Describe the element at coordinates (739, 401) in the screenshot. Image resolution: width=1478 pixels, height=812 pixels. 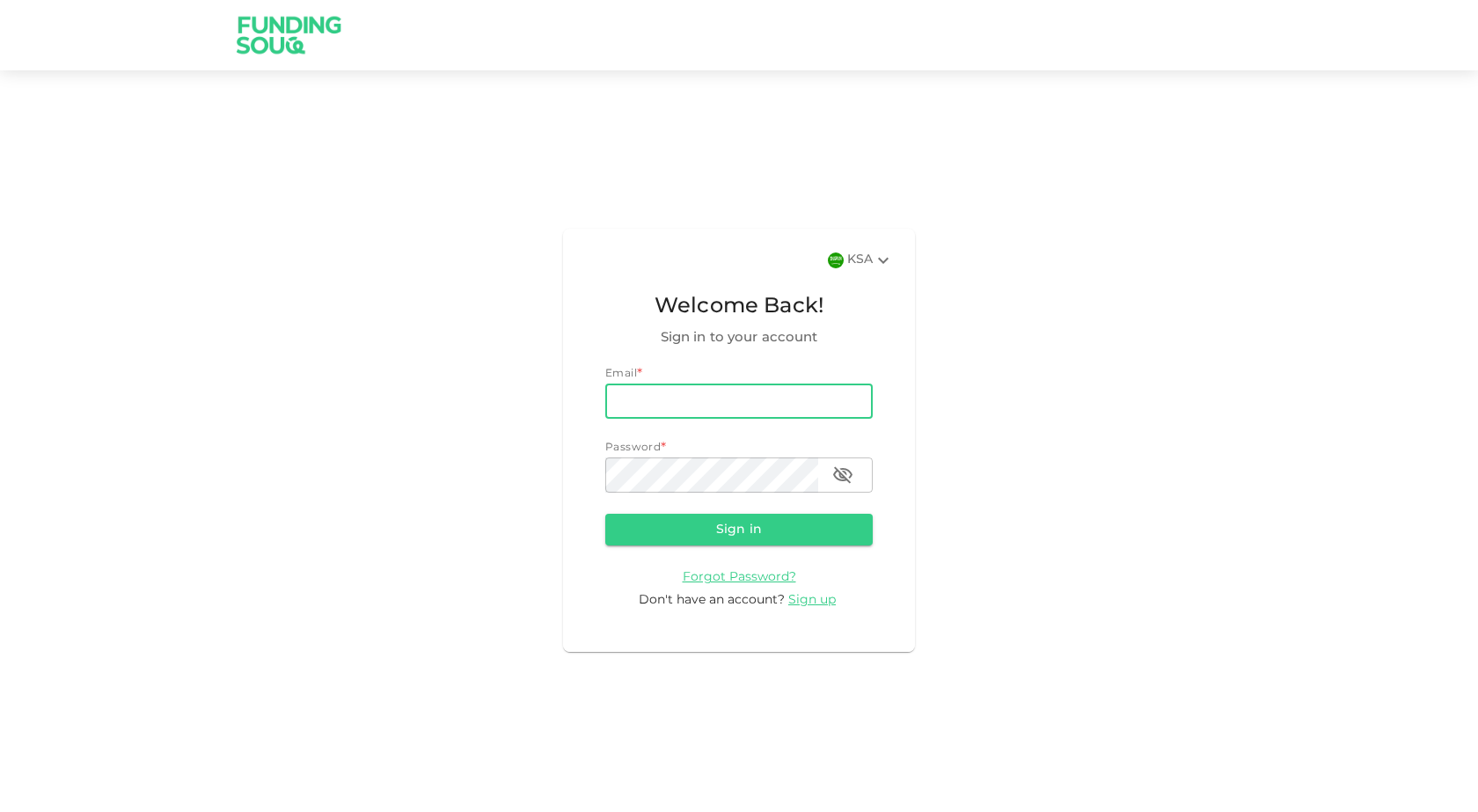
I see `div: email` at that location.